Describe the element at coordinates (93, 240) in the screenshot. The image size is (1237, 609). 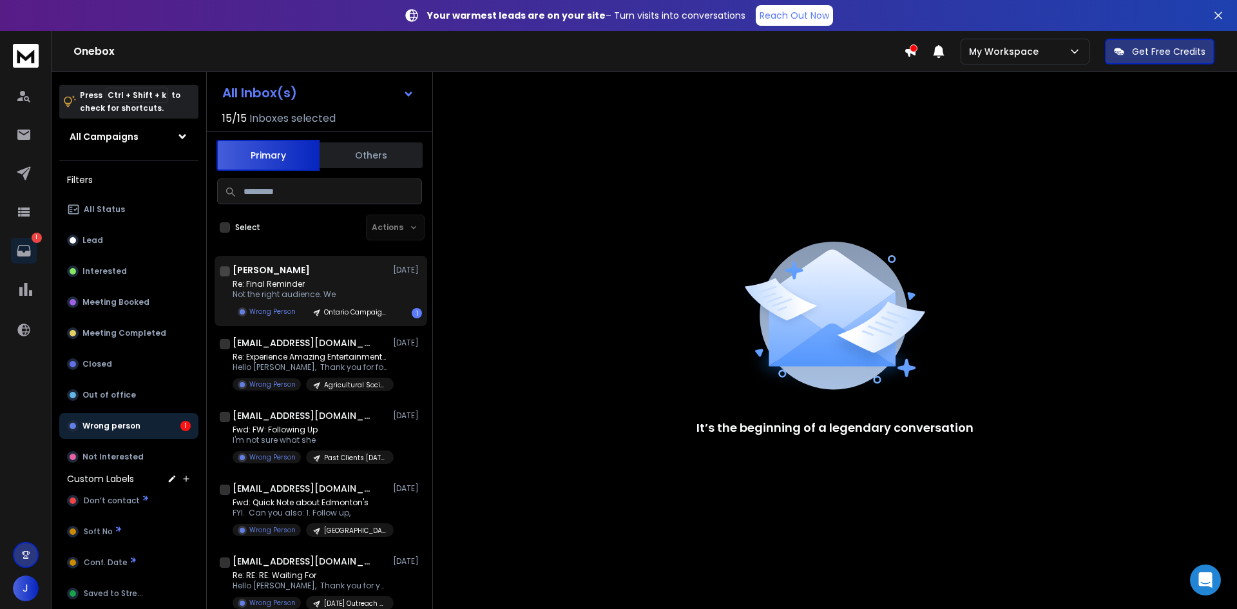
I see `p: Lead` at that location.